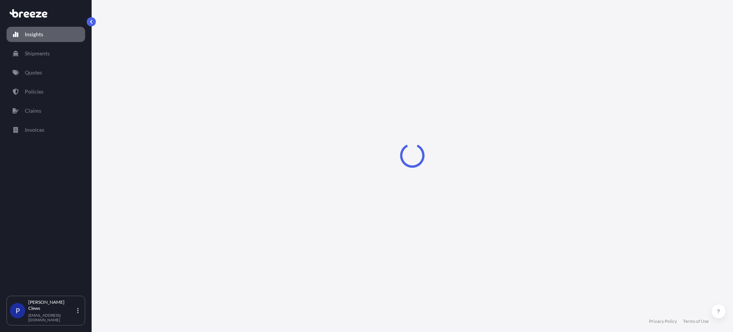  Describe the element at coordinates (663, 321) in the screenshot. I see `a: Privacy Policy` at that location.